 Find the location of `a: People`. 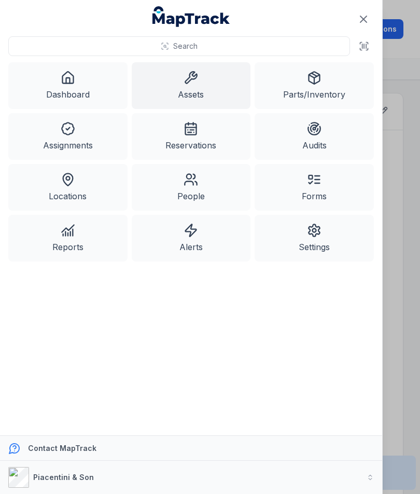

a: People is located at coordinates (192, 187).